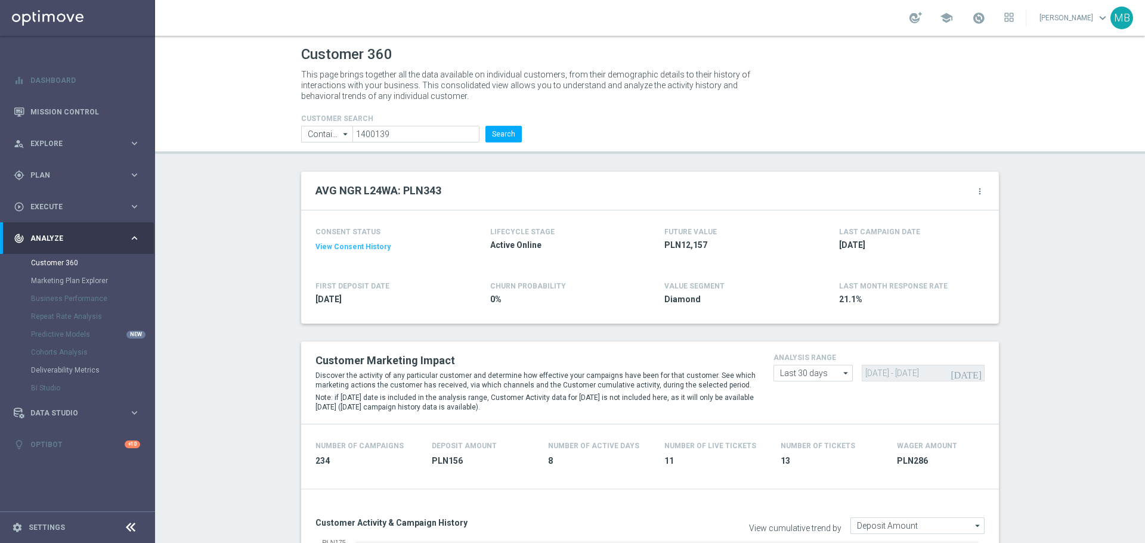 The image size is (1145, 543). I want to click on div: play_circle_outline Execute keyboard_arrow_right, so click(77, 207).